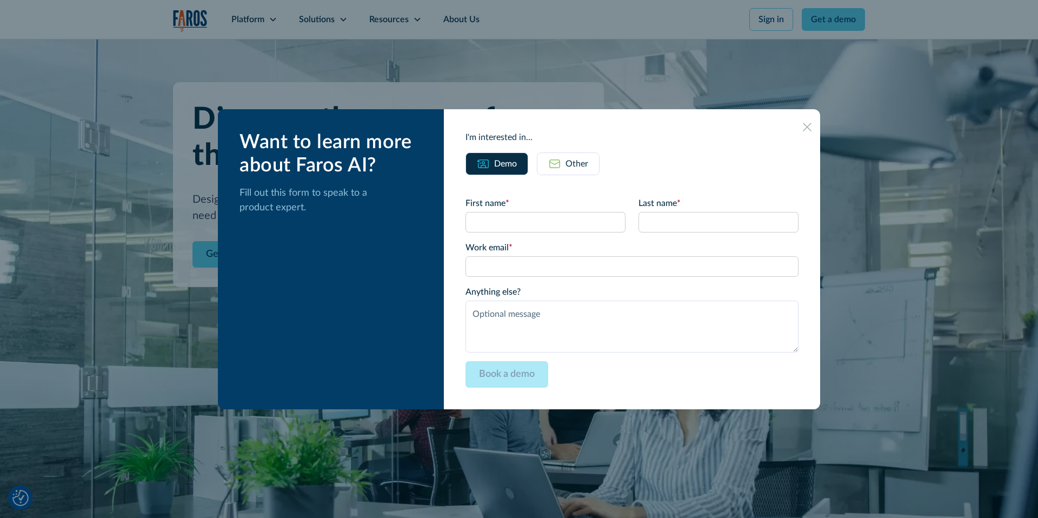  I want to click on input: Book a demo, so click(506, 374).